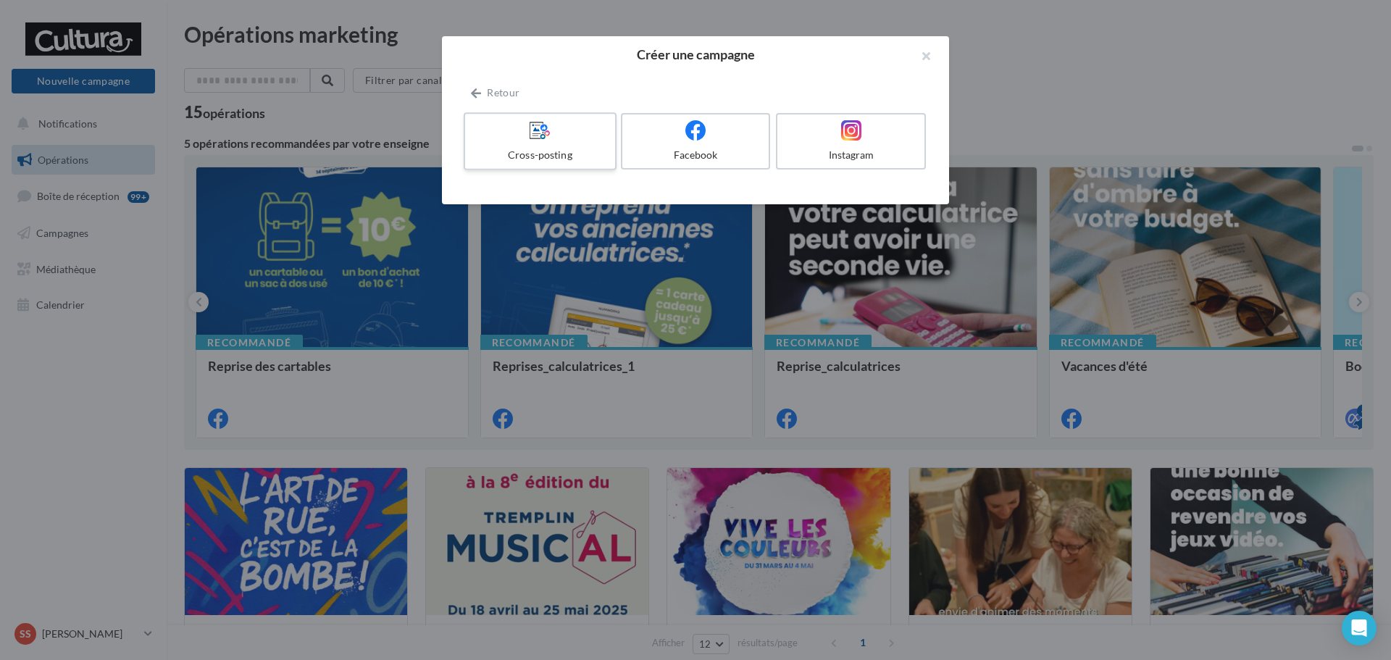  I want to click on div: Instagram, so click(850, 155).